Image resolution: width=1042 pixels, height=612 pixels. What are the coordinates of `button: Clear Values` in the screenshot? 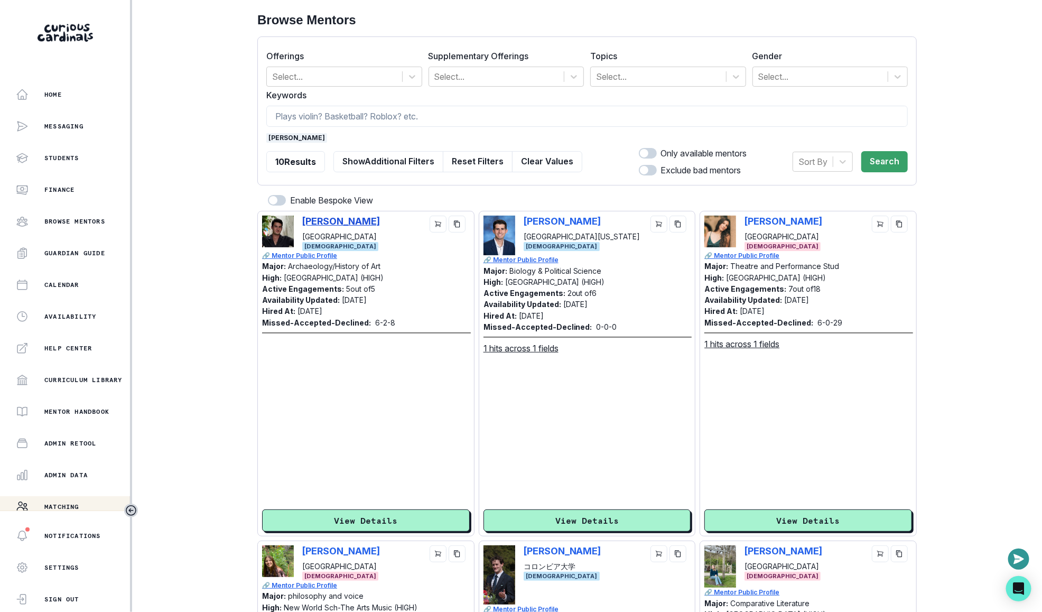 It's located at (547, 162).